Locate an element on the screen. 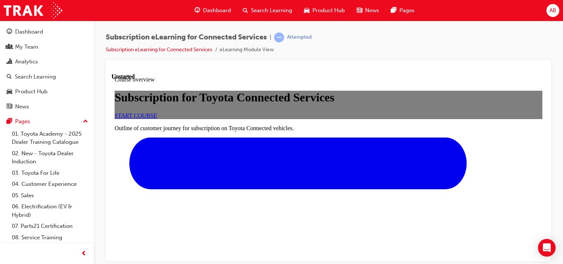 Image resolution: width=563 pixels, height=264 pixels. a: 05. Sales is located at coordinates (50, 195).